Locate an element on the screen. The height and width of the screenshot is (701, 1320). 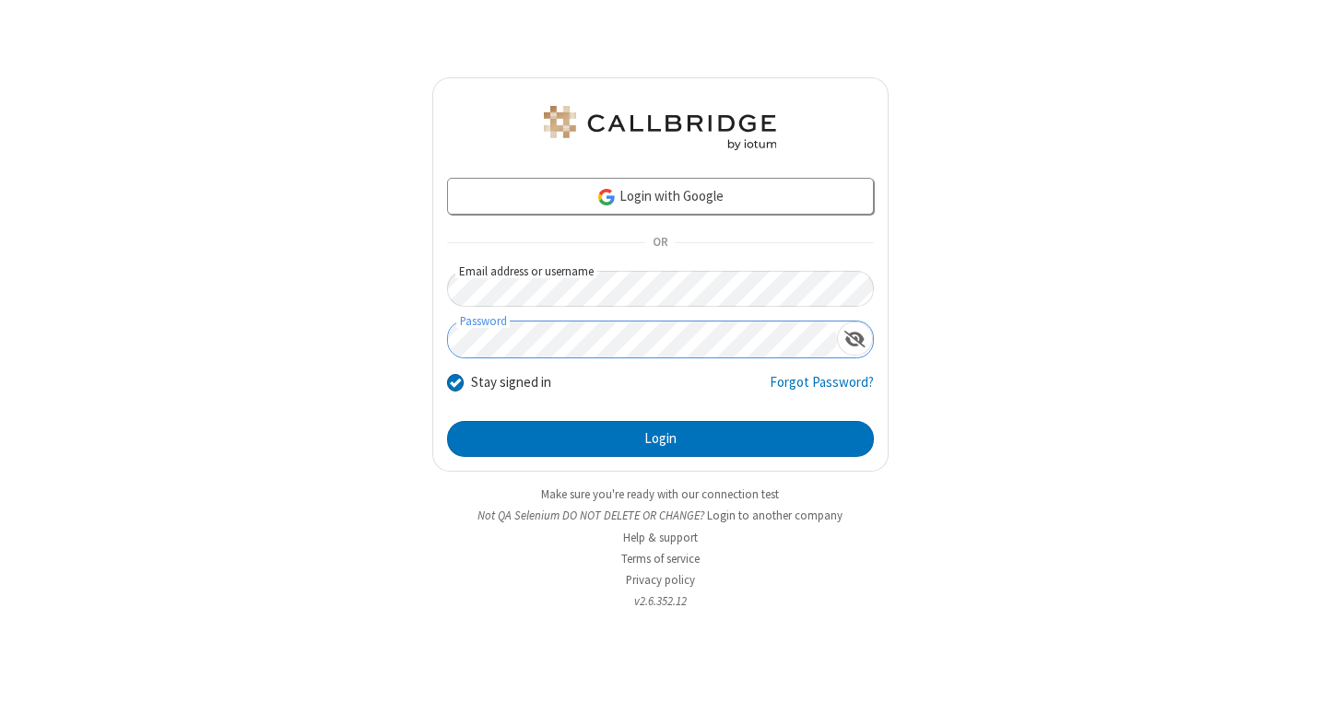
a: Terms of service is located at coordinates (660, 559).